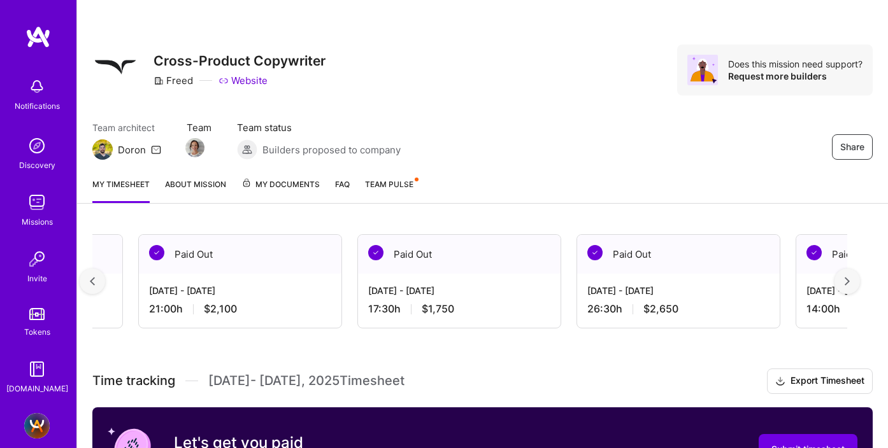 The image size is (888, 448). What do you see at coordinates (459, 309) in the screenshot?
I see `div: 17:30 h` at bounding box center [459, 309].